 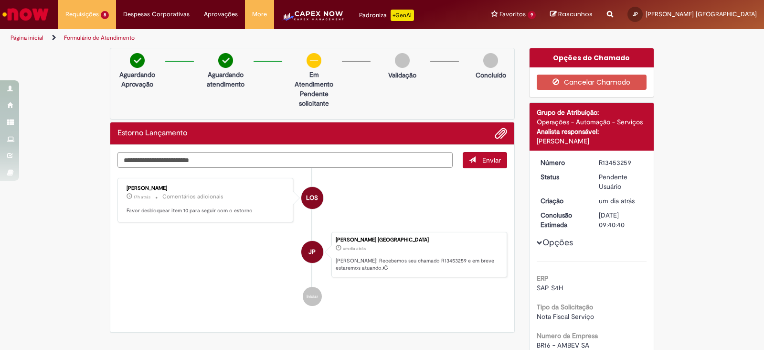 I want to click on div: Grupo de Atribuição:, so click(x=592, y=112).